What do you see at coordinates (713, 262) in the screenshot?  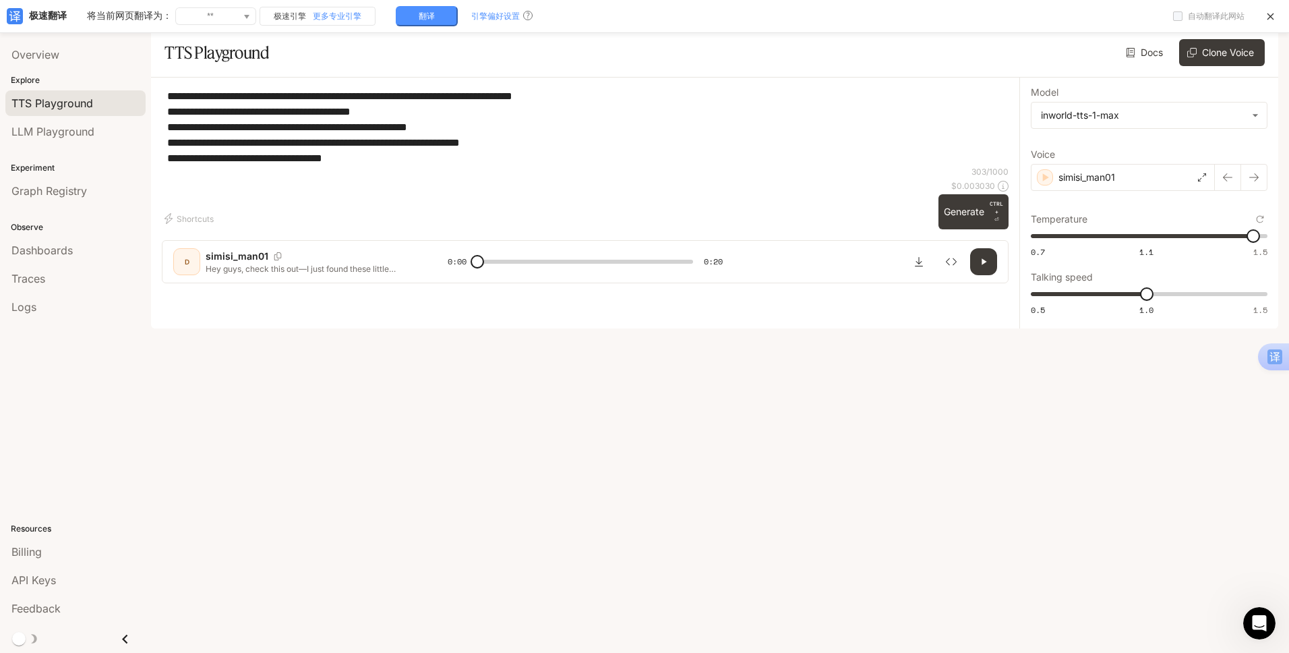 I see `span: 0:20` at bounding box center [713, 262].